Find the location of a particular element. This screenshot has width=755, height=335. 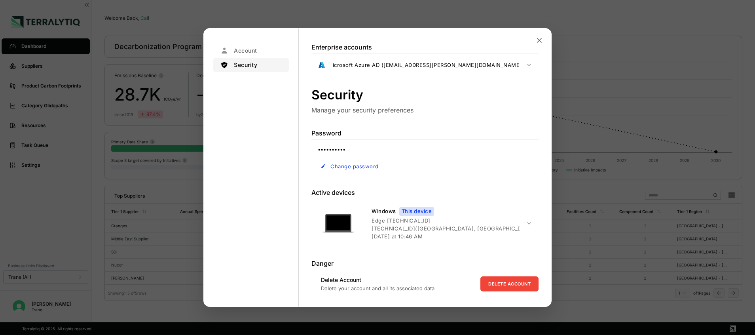

p: Active devices is located at coordinates (333, 192).